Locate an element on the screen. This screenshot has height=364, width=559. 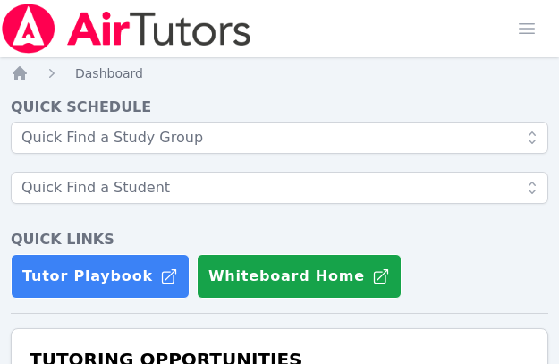
a: Tutor Playbook is located at coordinates (100, 276).